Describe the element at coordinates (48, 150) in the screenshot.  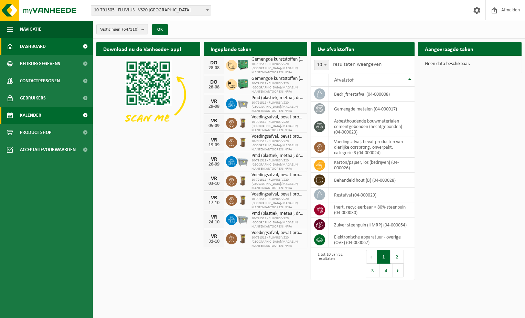
I see `span: Acceptatievoorwaarden` at that location.